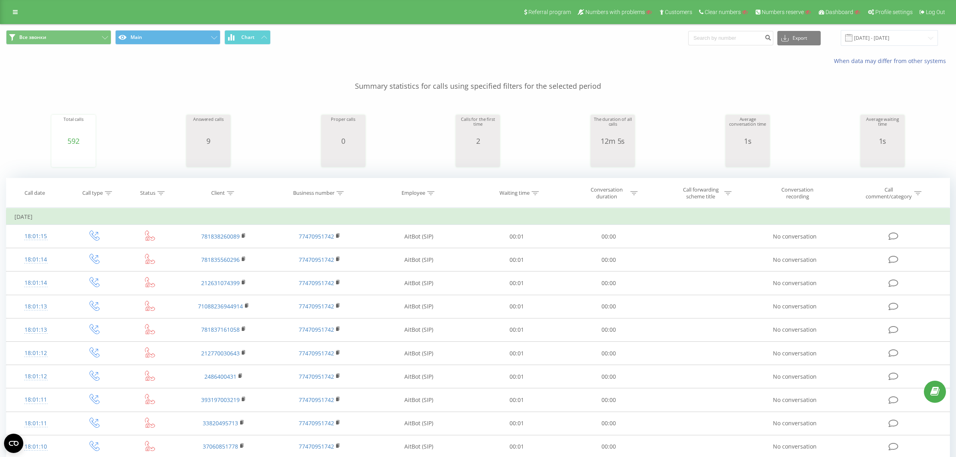 This screenshot has width=956, height=457. I want to click on a: 212770030643, so click(221, 353).